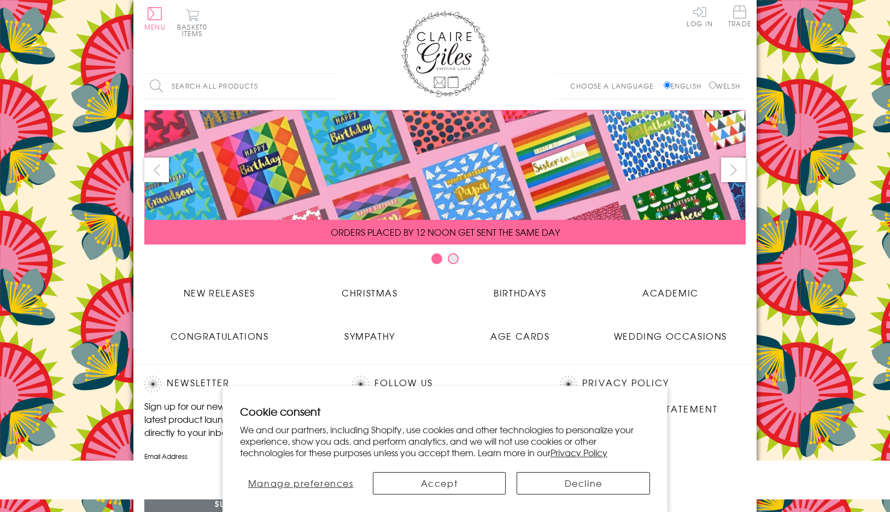  I want to click on span: Wedding Occasions, so click(670, 336).